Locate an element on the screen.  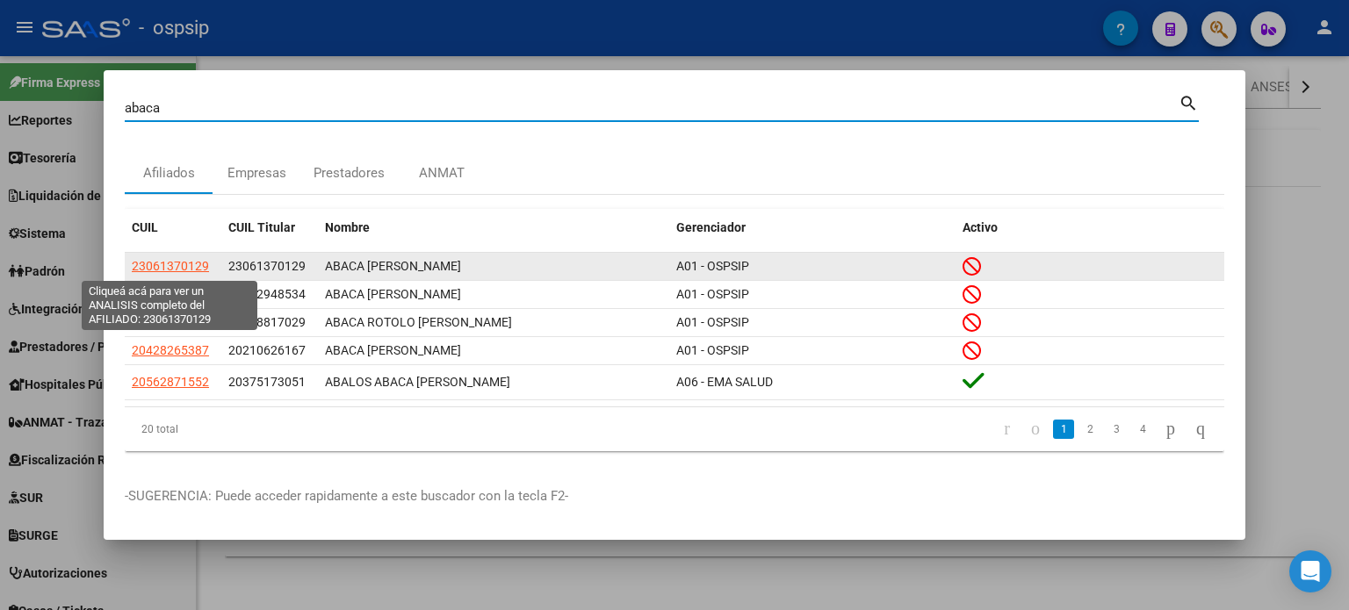
div: Open Intercom Messenger is located at coordinates (1311, 572).